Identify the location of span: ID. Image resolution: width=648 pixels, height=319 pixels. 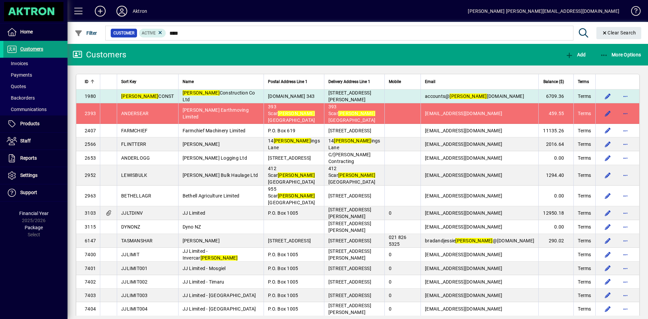
(86, 82).